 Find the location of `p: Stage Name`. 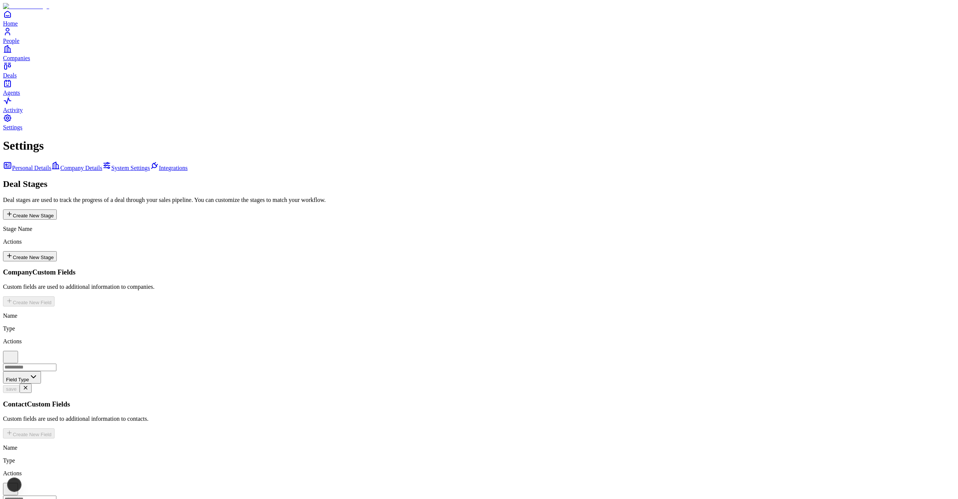

p: Stage Name is located at coordinates (479, 229).